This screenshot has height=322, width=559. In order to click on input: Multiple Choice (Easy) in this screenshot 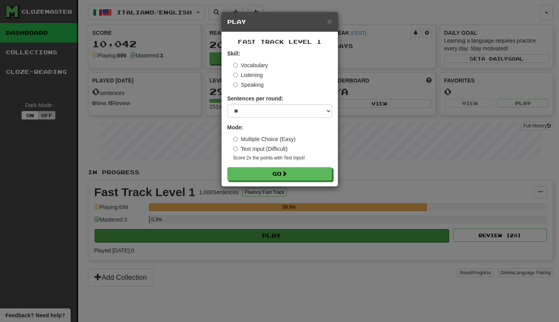, I will do `click(236, 139)`.